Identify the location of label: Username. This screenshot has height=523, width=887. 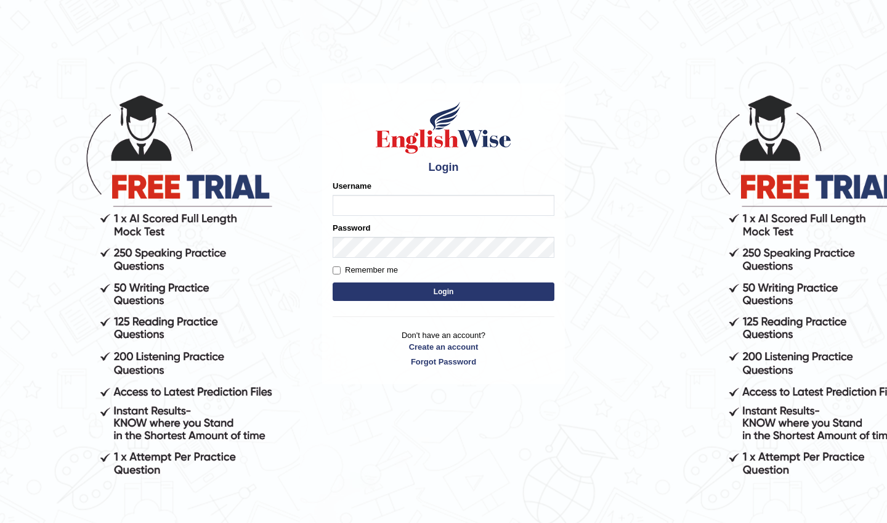
(352, 185).